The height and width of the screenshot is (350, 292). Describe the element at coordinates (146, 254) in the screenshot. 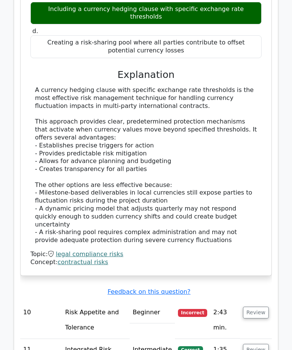

I see `div: Topic:` at that location.